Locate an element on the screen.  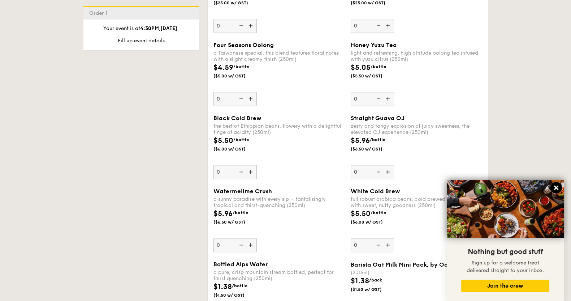
span: $5.05 is located at coordinates (361, 68).